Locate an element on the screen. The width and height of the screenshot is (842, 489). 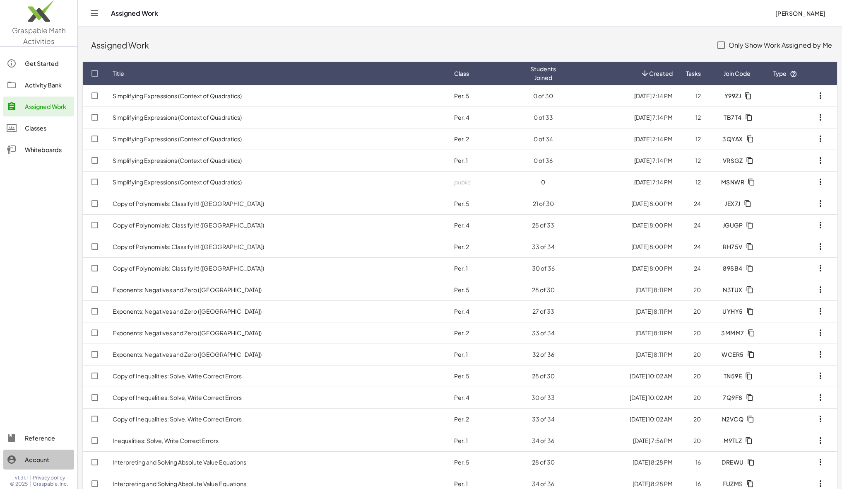
span: JEX7J is located at coordinates (733, 203).